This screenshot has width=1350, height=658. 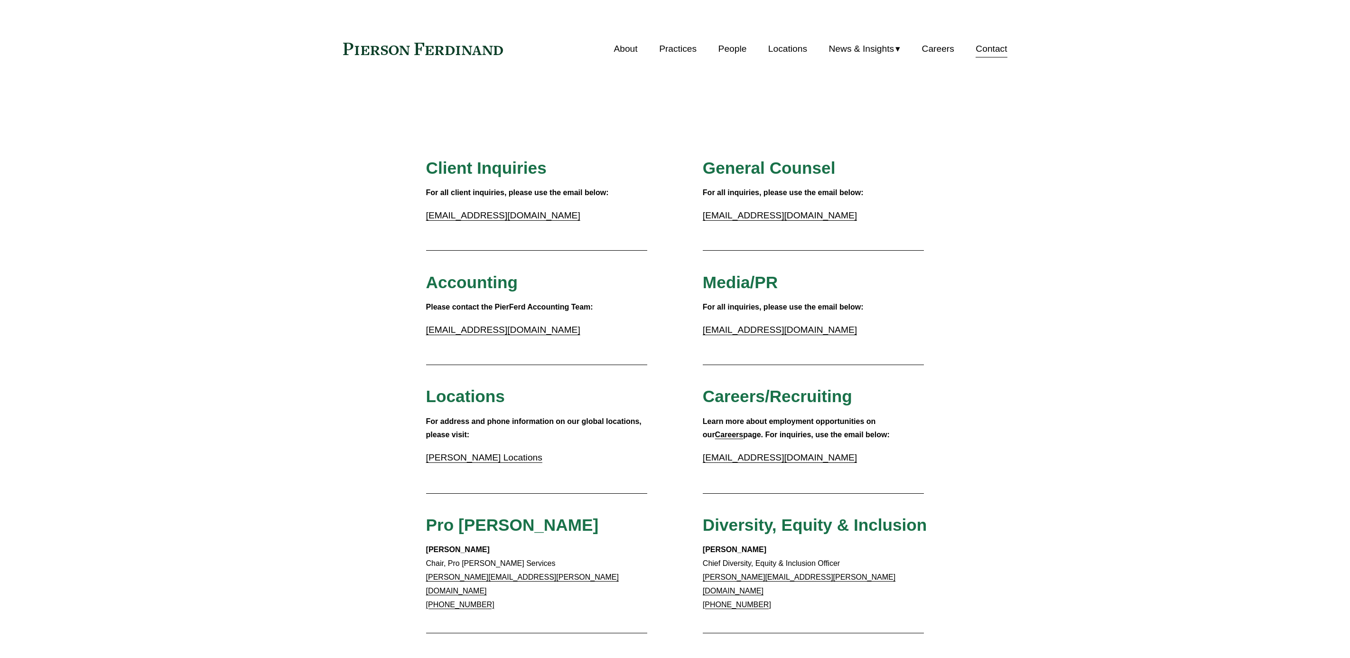 I want to click on a: People, so click(x=732, y=49).